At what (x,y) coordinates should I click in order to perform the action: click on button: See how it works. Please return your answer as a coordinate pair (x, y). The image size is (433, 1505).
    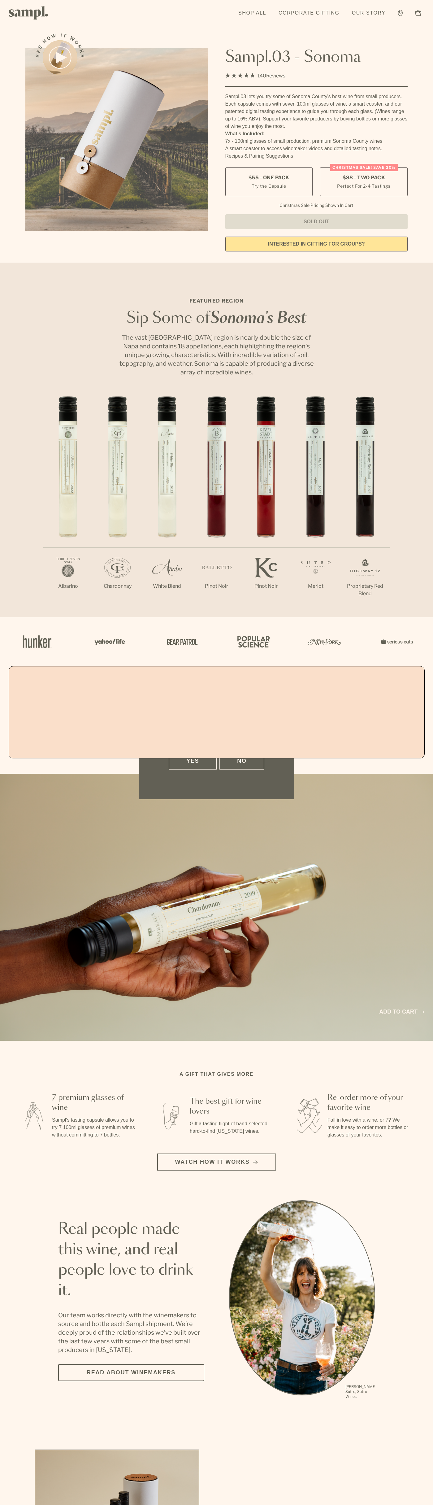
    Looking at the image, I should click on (60, 58).